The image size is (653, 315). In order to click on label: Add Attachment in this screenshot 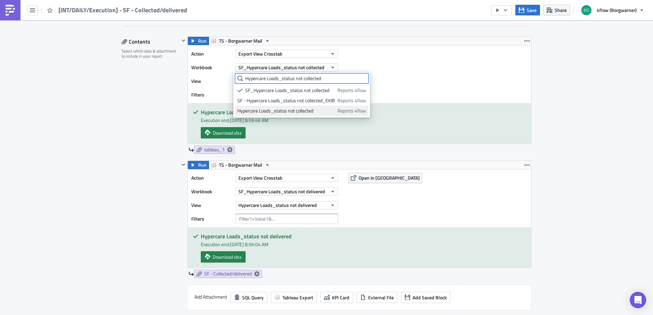, I will do `click(211, 297)`.